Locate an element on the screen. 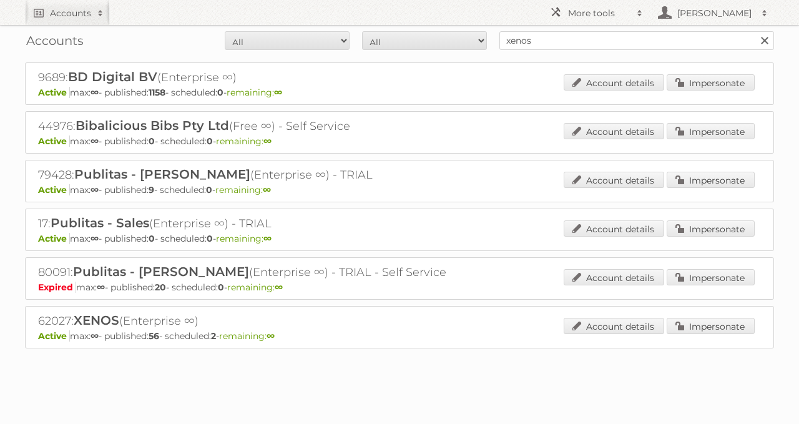  h2: 80091: (Enterprise ∞) - TRIAL - Self Service is located at coordinates (256, 272).